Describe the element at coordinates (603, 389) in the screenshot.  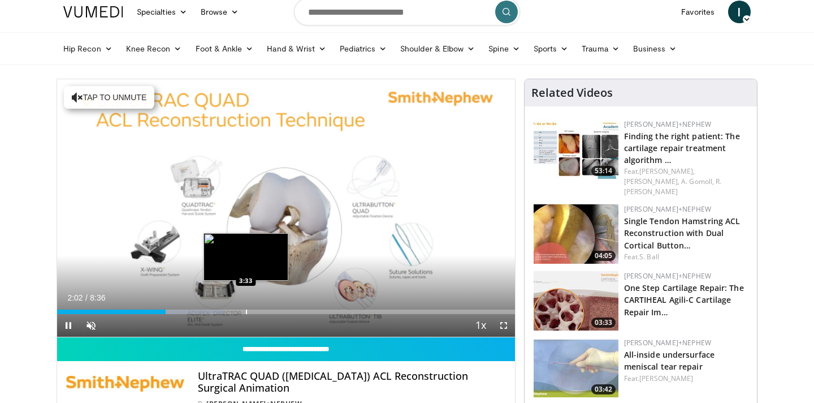
I see `span: 03:42` at that location.